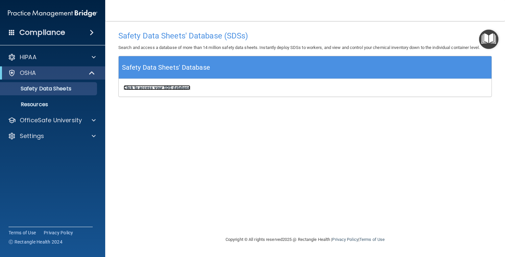 The width and height of the screenshot is (505, 257). What do you see at coordinates (52, 120) in the screenshot?
I see `a: OfficeSafe University` at bounding box center [52, 120].